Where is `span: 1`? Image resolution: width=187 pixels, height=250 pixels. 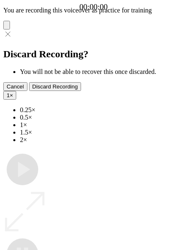
span: 1 is located at coordinates (8, 95).